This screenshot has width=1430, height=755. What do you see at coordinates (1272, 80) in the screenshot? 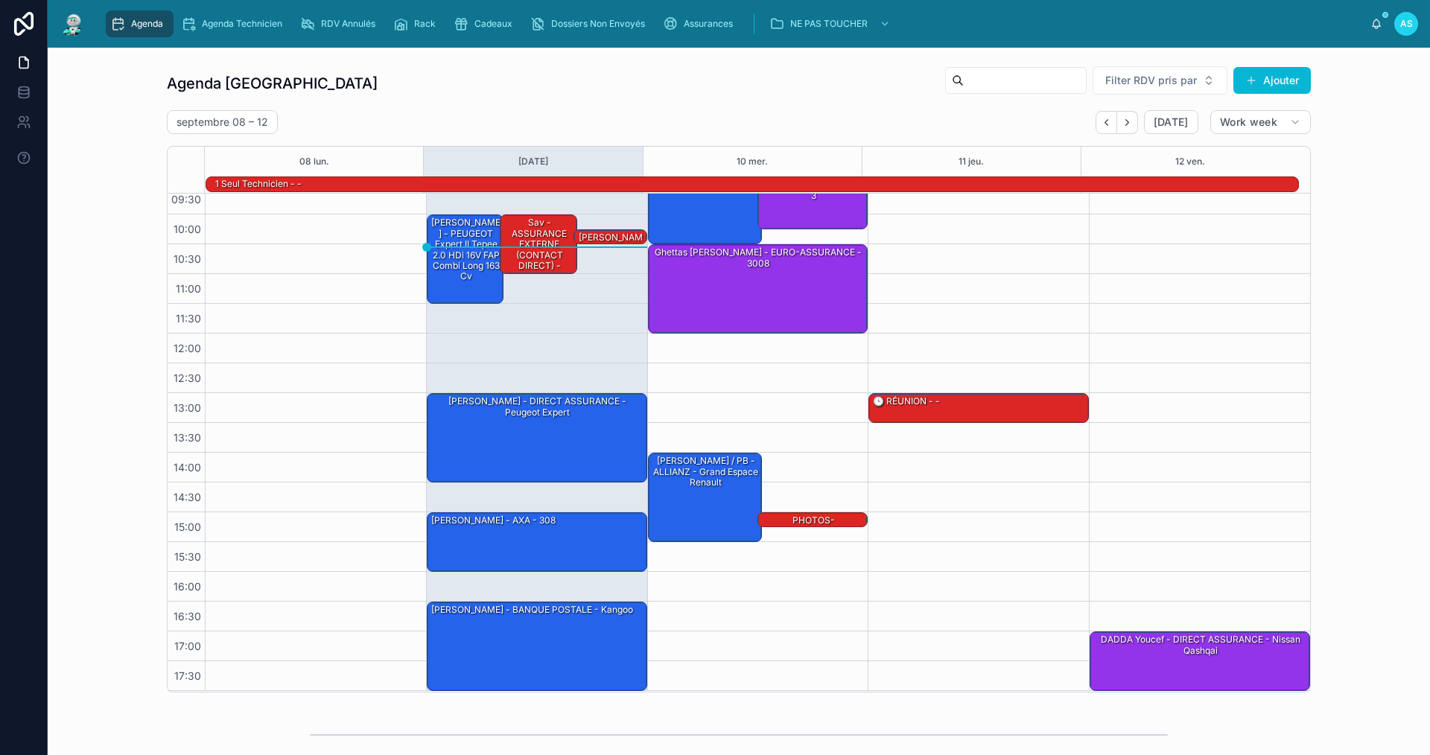
I see `button: Ajouter` at bounding box center [1272, 80].